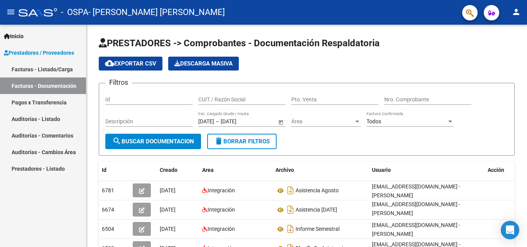 The width and height of the screenshot is (527, 247). What do you see at coordinates (323, 122) in the screenshot?
I see `span: Área` at bounding box center [323, 122].